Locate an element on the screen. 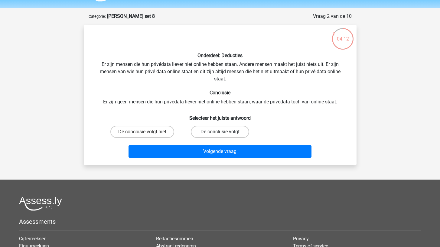 The image size is (440, 247). h6: Onderdeel: Deducties is located at coordinates (220, 55).